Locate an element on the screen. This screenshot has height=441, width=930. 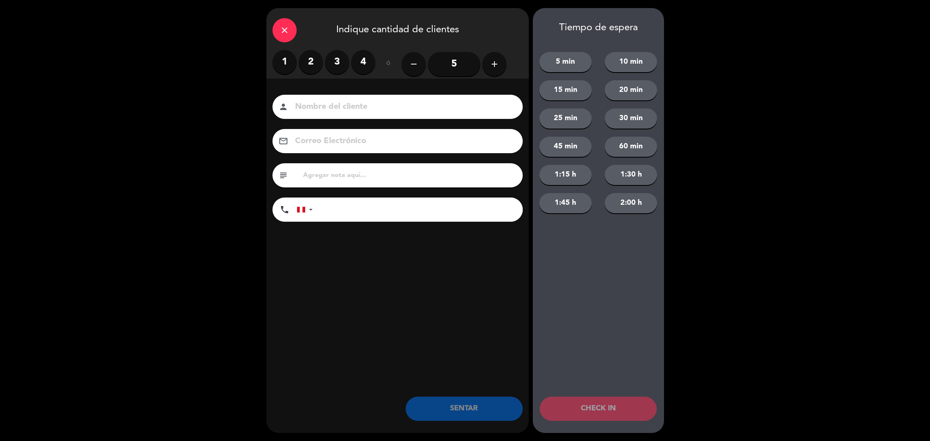
div: Peru (Perú): +51 is located at coordinates (306, 210).